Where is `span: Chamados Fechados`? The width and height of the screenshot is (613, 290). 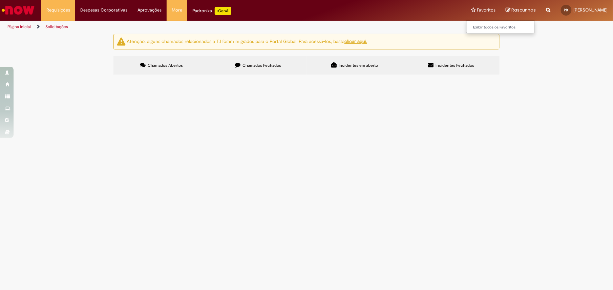
span: Chamados Fechados is located at coordinates (262, 65).